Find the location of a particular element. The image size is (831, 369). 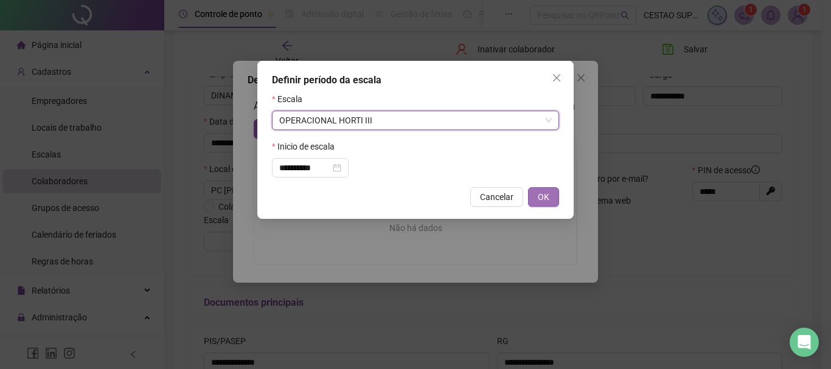

div: Open Intercom Messenger is located at coordinates (805, 343).